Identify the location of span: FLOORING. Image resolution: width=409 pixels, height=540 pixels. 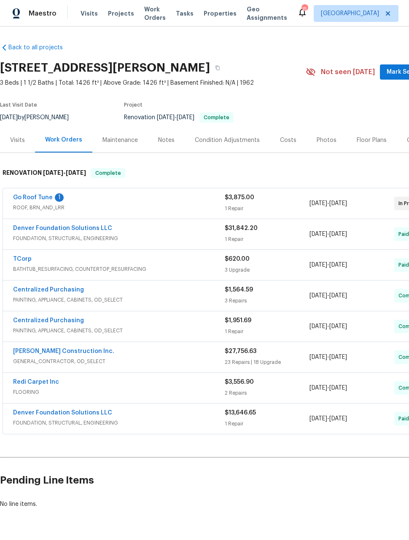
(119, 392).